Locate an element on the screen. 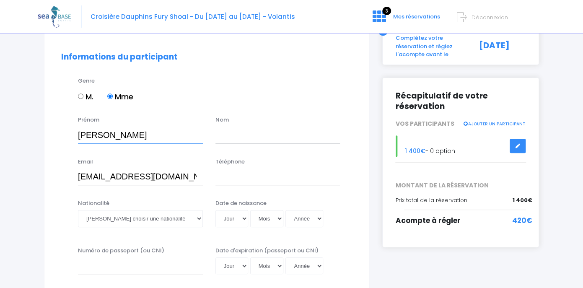 The width and height of the screenshot is (583, 288). div: VOS PARTICIPANTS is located at coordinates (460, 124).